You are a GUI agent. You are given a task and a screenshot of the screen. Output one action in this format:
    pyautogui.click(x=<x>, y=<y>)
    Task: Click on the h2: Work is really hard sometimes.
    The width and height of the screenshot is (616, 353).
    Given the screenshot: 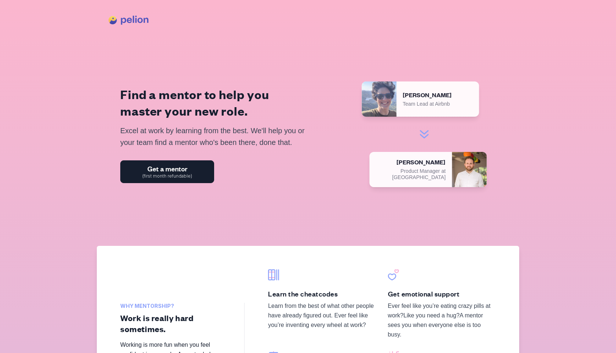 What is the action you would take?
    pyautogui.click(x=176, y=323)
    